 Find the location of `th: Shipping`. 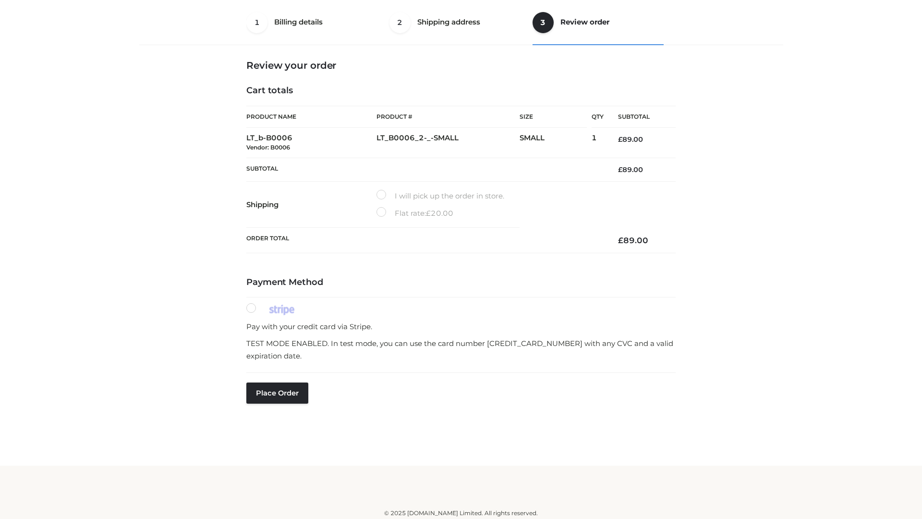

th: Shipping is located at coordinates (311, 205).